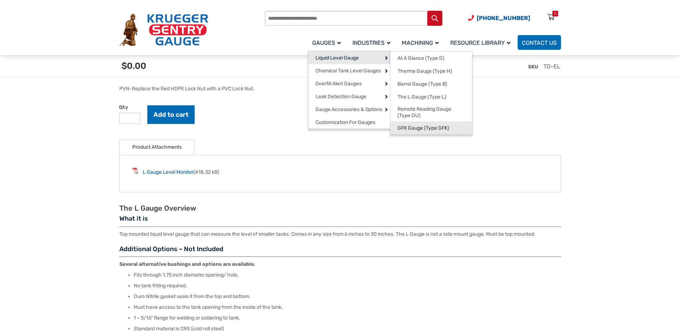  What do you see at coordinates (164, 30) in the screenshot?
I see `img: Krueger Sentry Gauge` at bounding box center [164, 30].